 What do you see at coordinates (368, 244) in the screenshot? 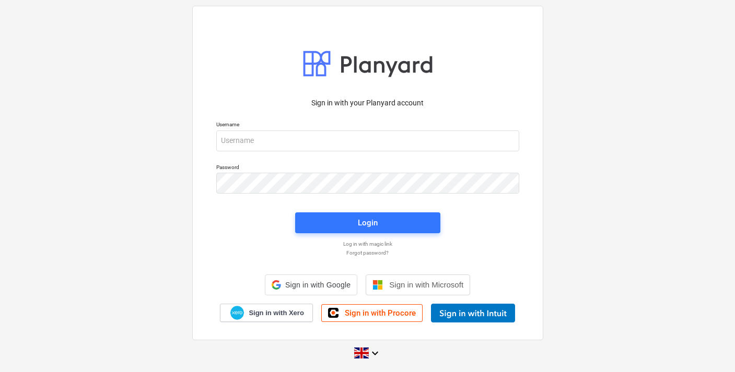
I see `p: Log in with magic link` at bounding box center [368, 244].